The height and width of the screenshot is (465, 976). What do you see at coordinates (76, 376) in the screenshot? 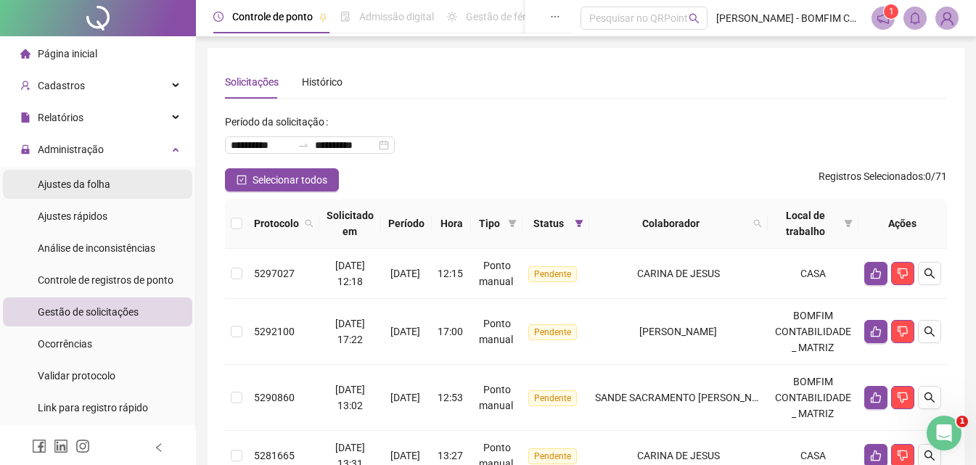
I see `span: Validar protocolo` at bounding box center [76, 376].